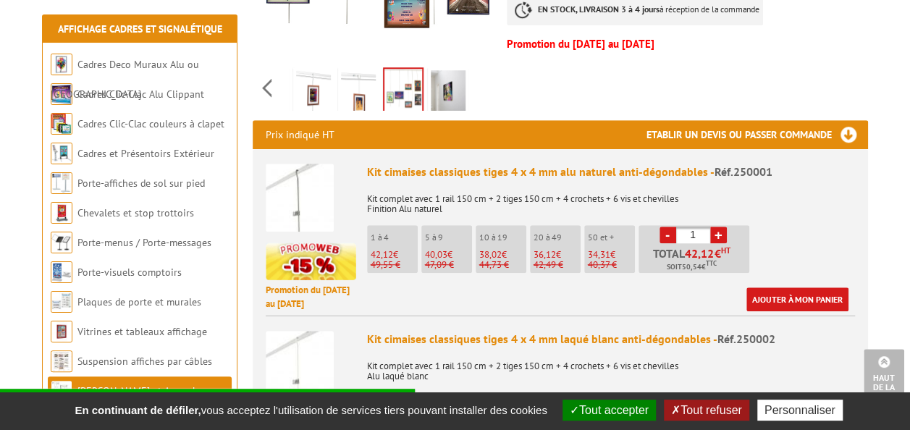 This screenshot has height=430, width=910. I want to click on span: Previous, so click(267, 88).